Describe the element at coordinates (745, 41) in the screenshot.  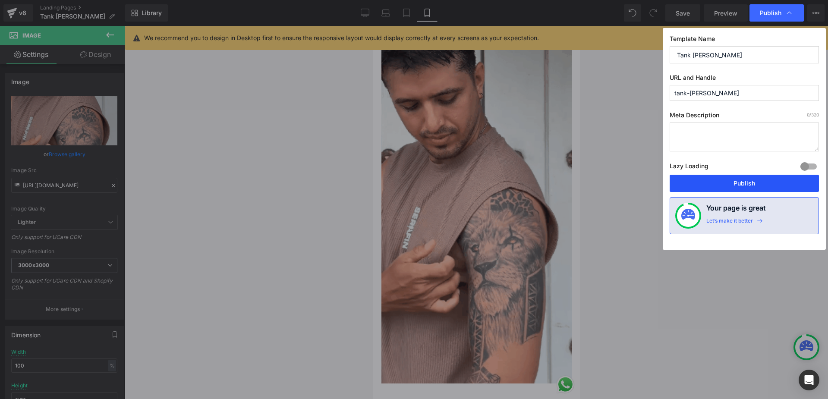
I see `label: Template Name` at that location.